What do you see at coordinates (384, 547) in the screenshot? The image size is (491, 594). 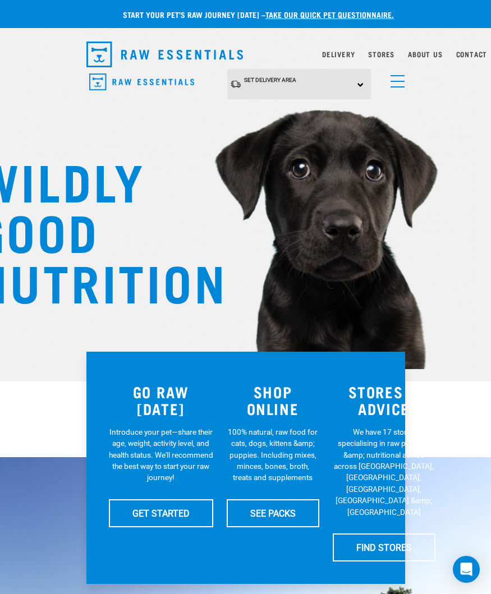 I see `a: FIND STORES` at bounding box center [384, 547].